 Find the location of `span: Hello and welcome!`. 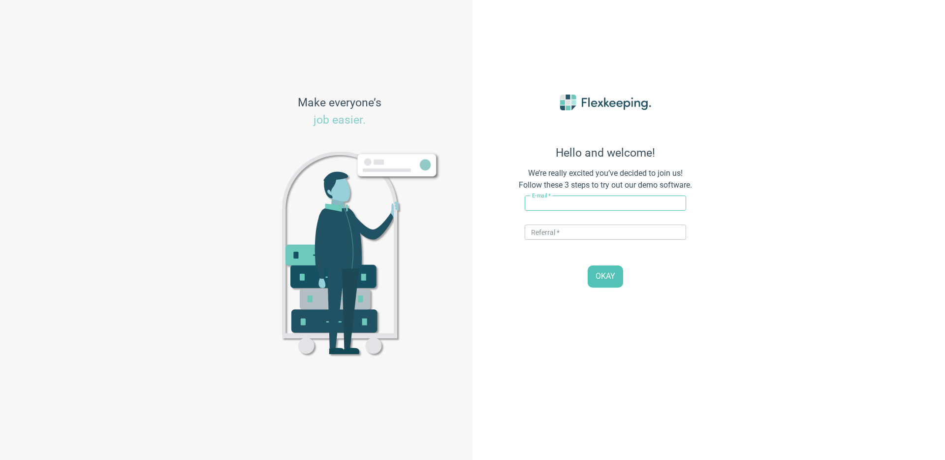

span: Hello and welcome! is located at coordinates (606, 153).